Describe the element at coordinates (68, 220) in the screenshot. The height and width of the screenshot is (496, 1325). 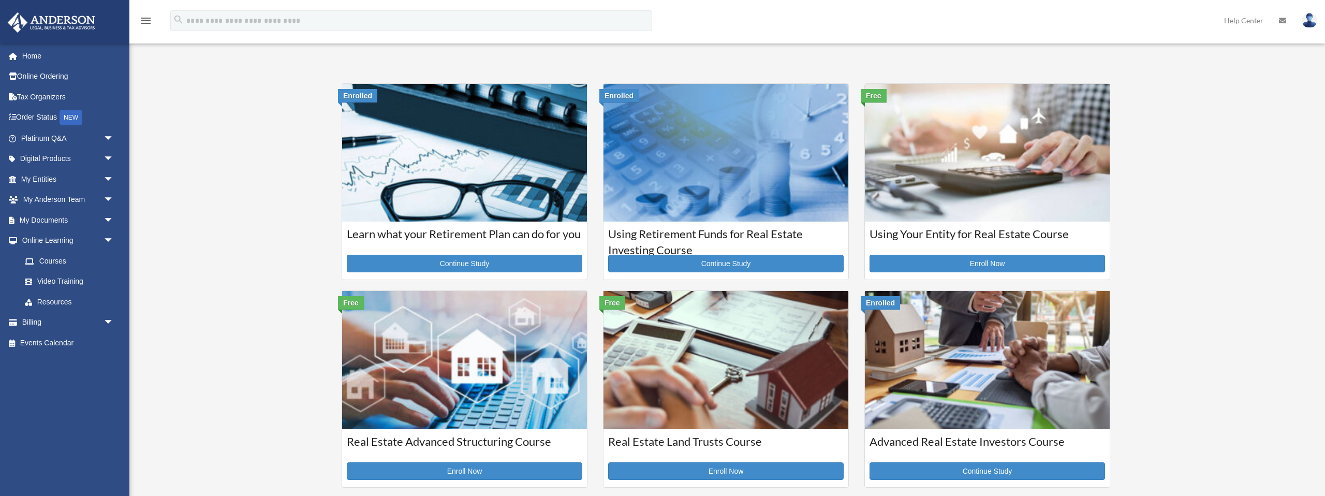
I see `a: My Documentsarrow_drop_down` at that location.